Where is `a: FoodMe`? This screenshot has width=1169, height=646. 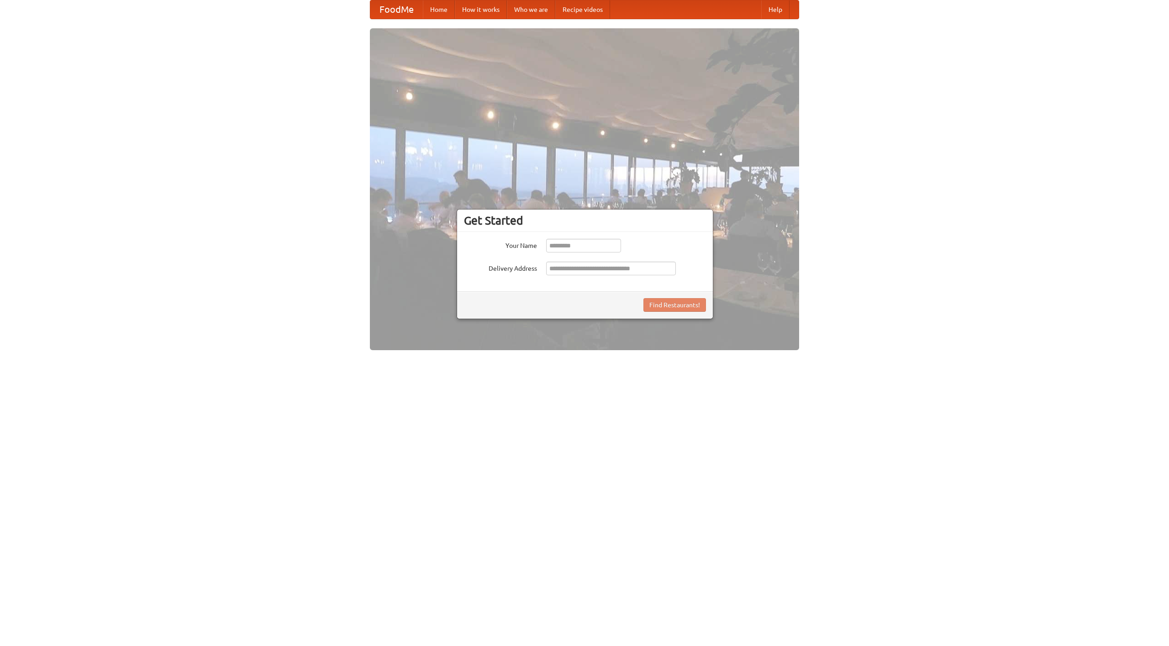
a: FoodMe is located at coordinates (396, 10).